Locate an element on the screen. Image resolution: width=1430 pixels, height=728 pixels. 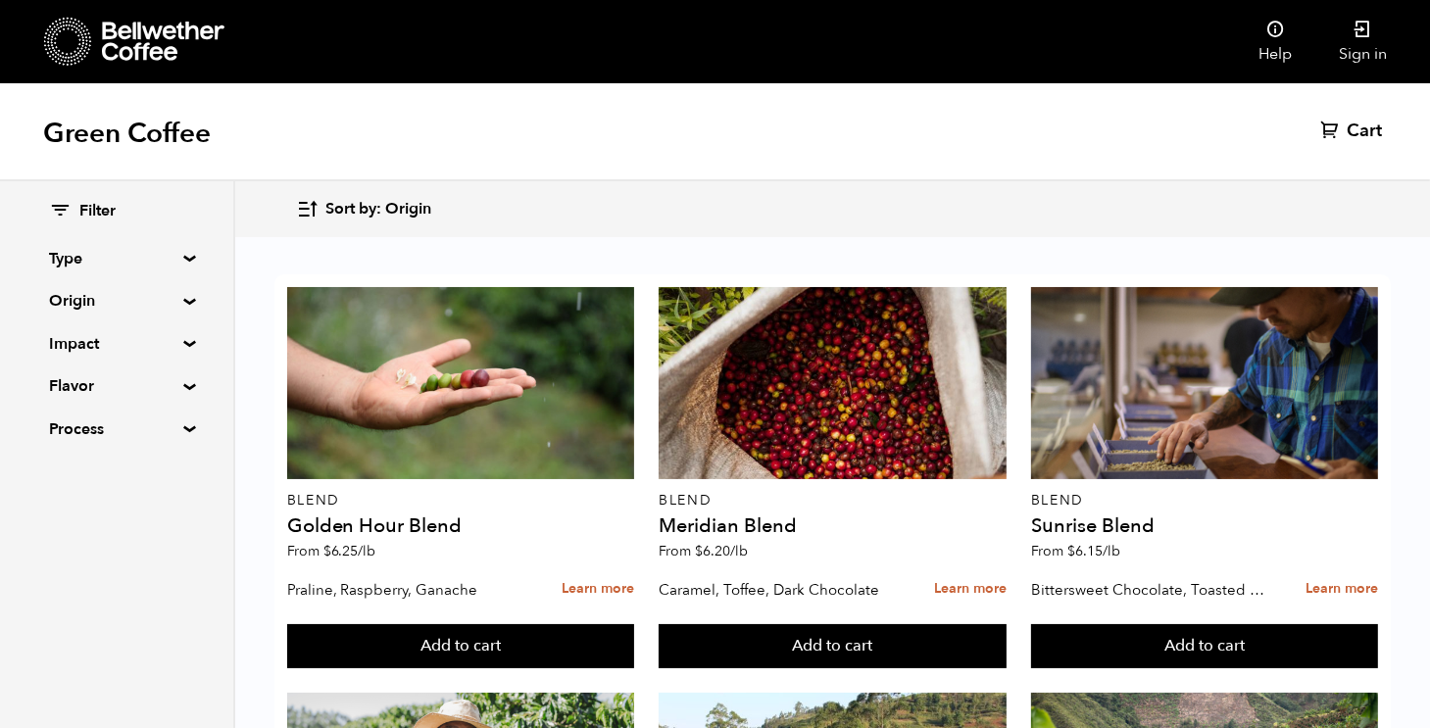
bdi: 6.25 is located at coordinates (350, 551).